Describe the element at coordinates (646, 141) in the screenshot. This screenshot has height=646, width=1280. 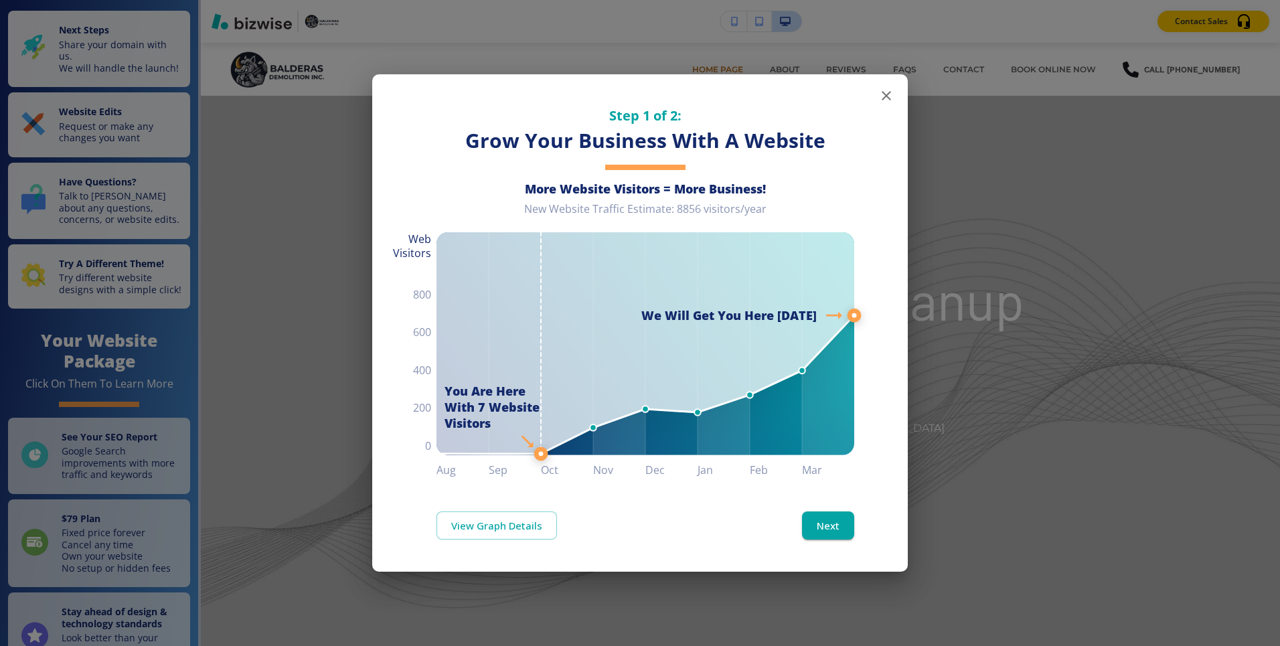
I see `h3: Grow Your Business With A Website` at that location.